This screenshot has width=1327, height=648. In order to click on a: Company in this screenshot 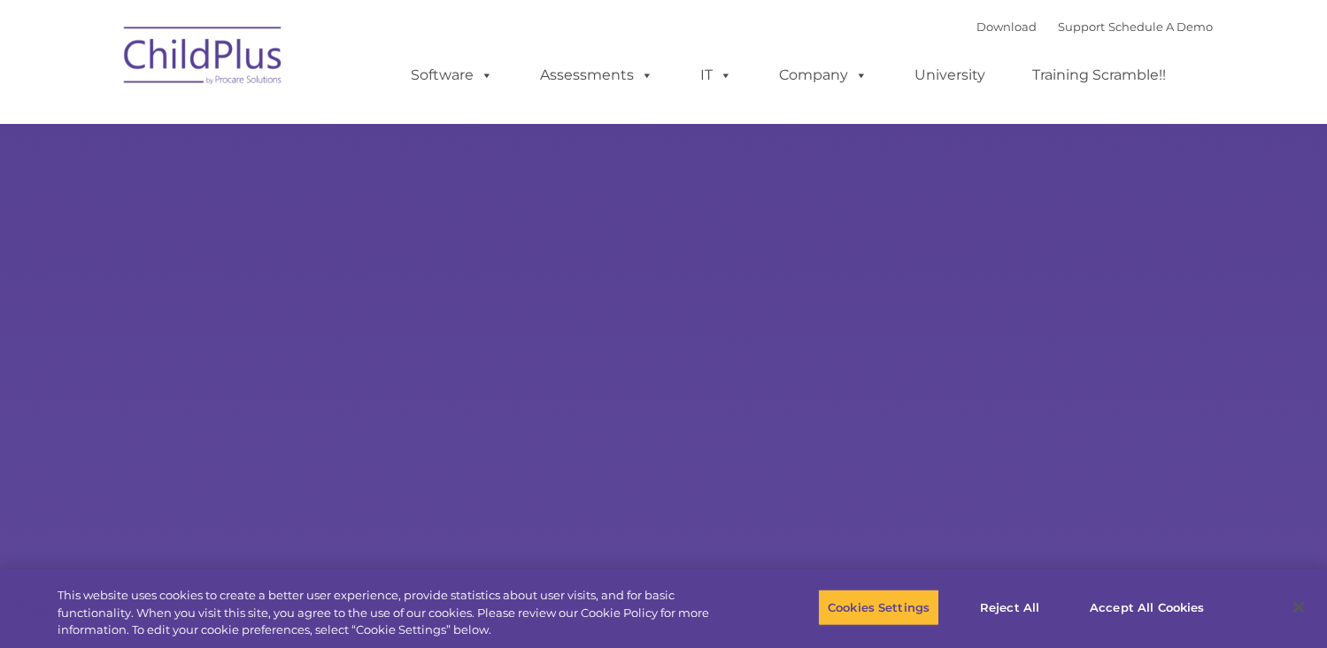, I will do `click(823, 75)`.